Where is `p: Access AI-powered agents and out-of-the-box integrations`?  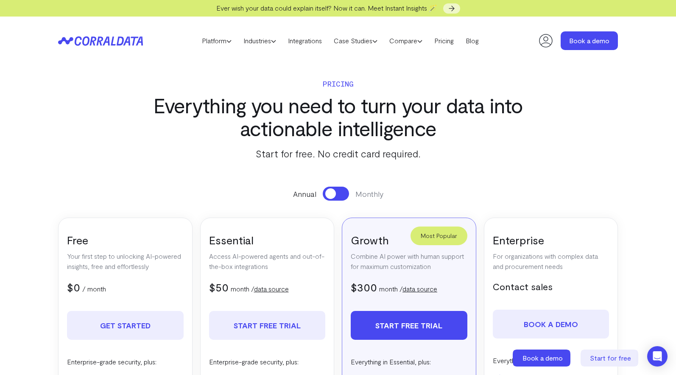 p: Access AI-powered agents and out-of-the-box integrations is located at coordinates (267, 261).